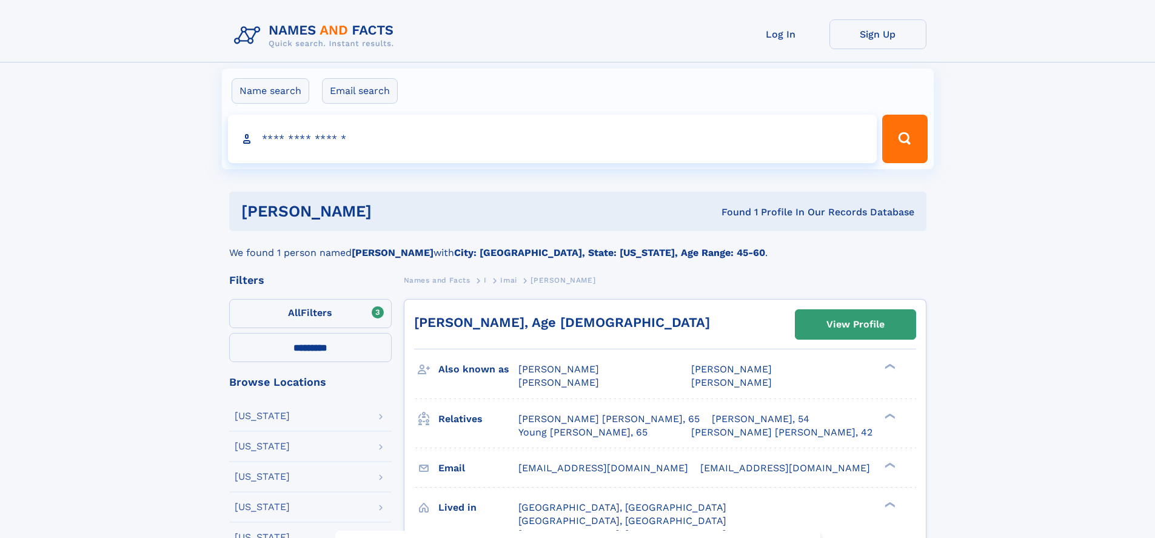  What do you see at coordinates (478, 419) in the screenshot?
I see `h3: Relatives` at bounding box center [478, 419].